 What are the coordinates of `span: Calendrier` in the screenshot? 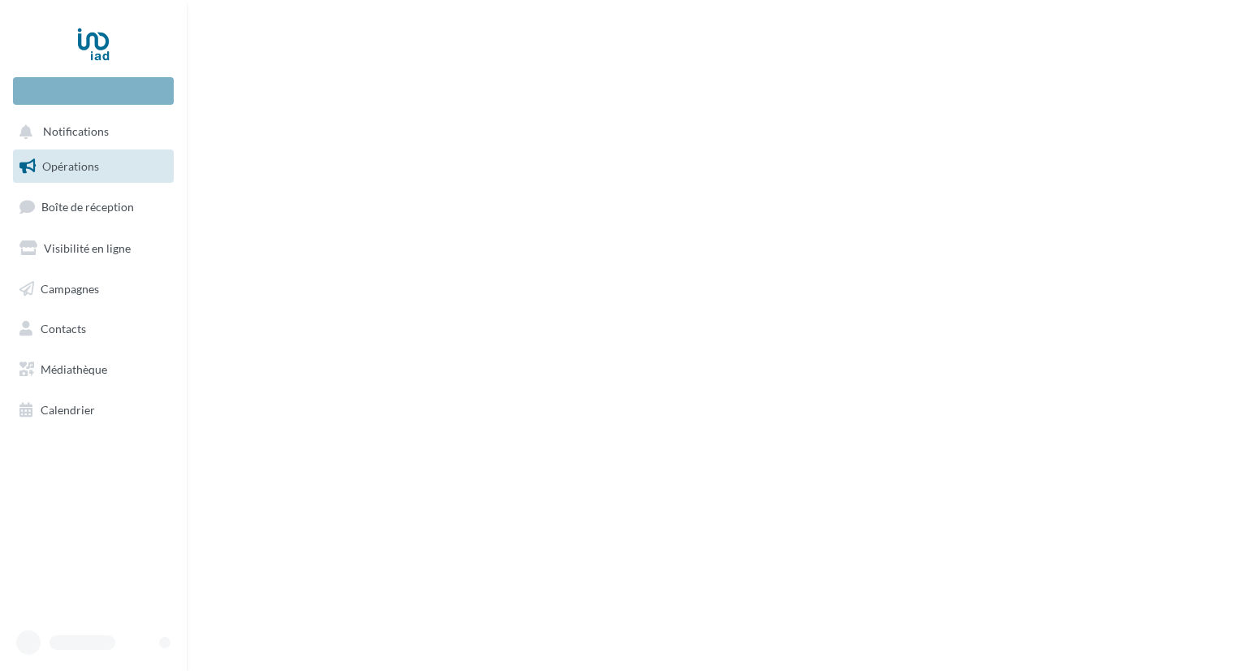 It's located at (67, 409).